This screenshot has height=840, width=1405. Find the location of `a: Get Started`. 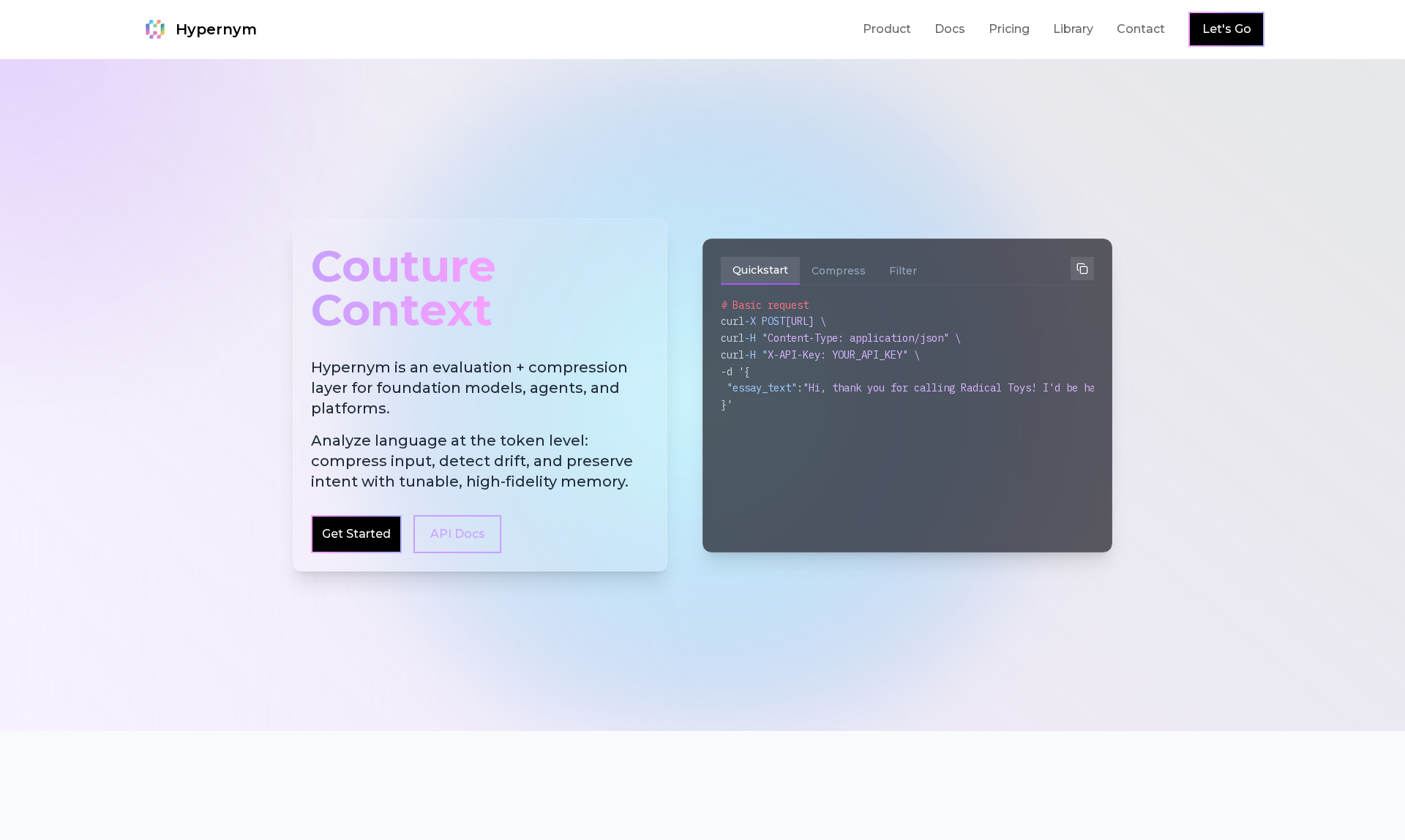

a: Get Started is located at coordinates (356, 534).